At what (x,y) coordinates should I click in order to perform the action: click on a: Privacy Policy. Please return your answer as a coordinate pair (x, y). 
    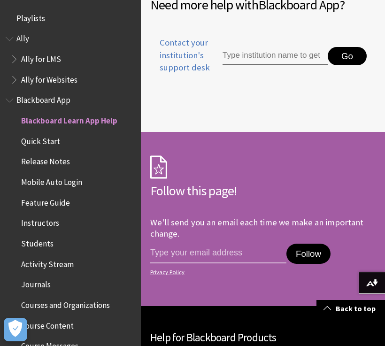
    Looking at the image, I should click on (261, 272).